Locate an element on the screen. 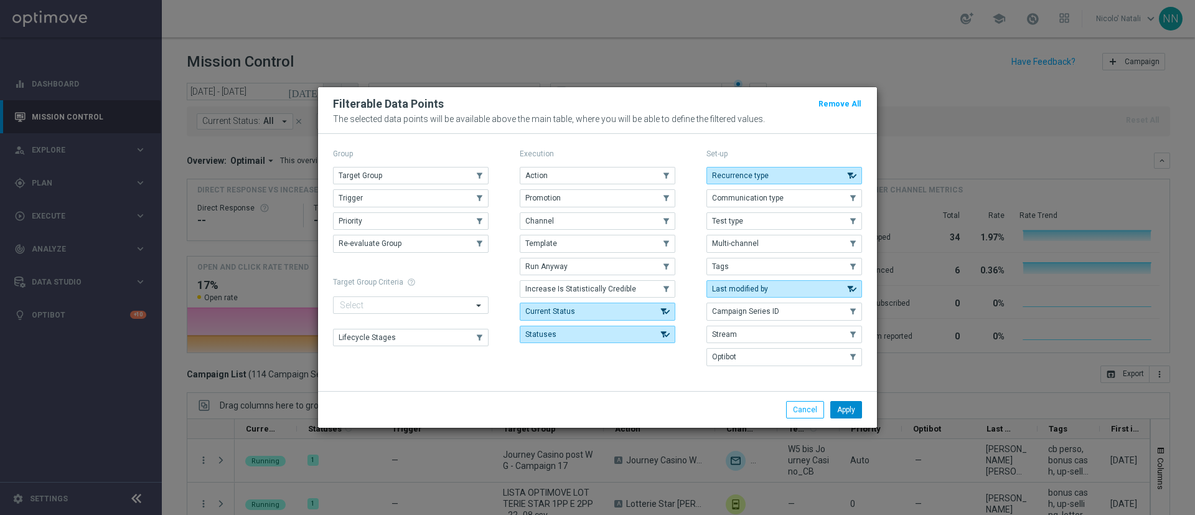 This screenshot has width=1195, height=515. button: Multi-channel is located at coordinates (784, 243).